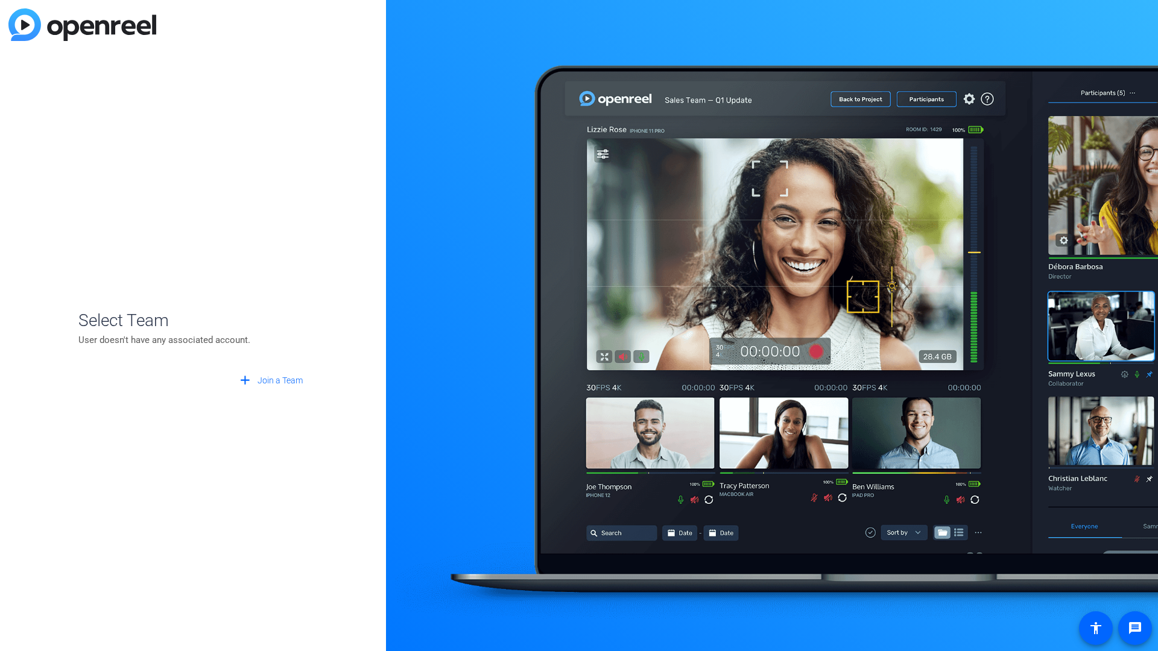  Describe the element at coordinates (270, 381) in the screenshot. I see `button: Join a Team` at that location.